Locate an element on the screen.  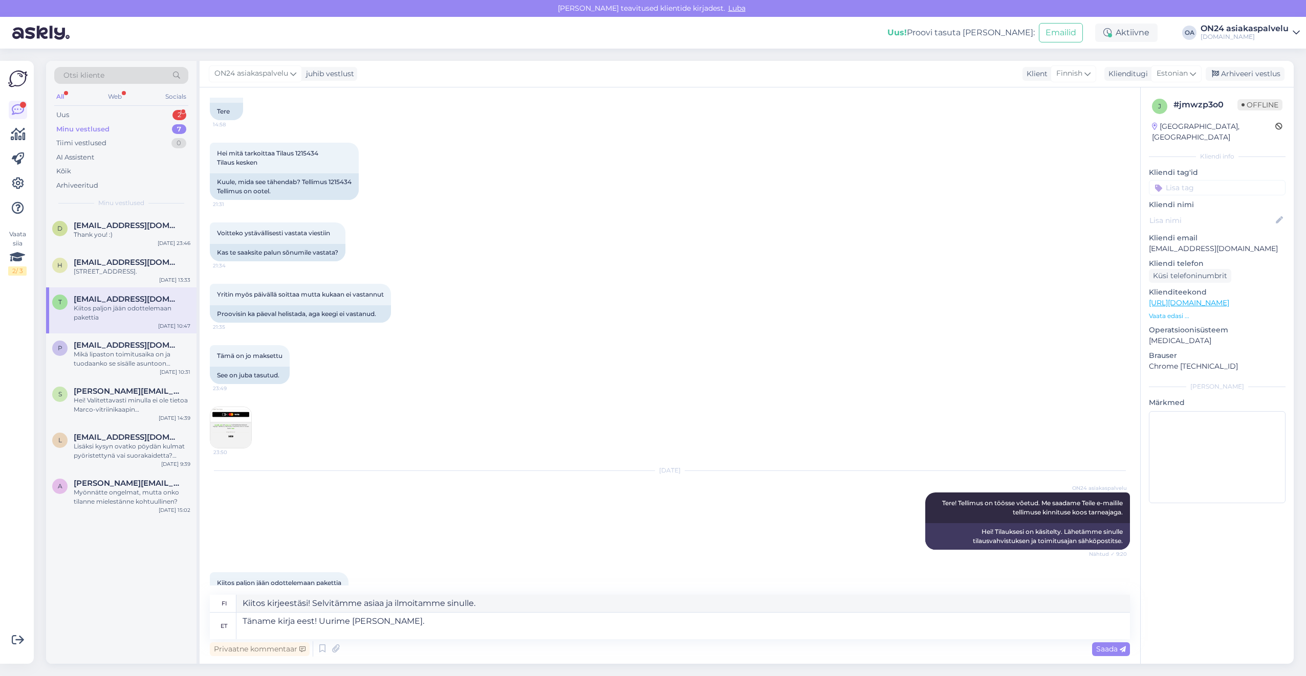
div: juhib vestlust is located at coordinates (328, 74).